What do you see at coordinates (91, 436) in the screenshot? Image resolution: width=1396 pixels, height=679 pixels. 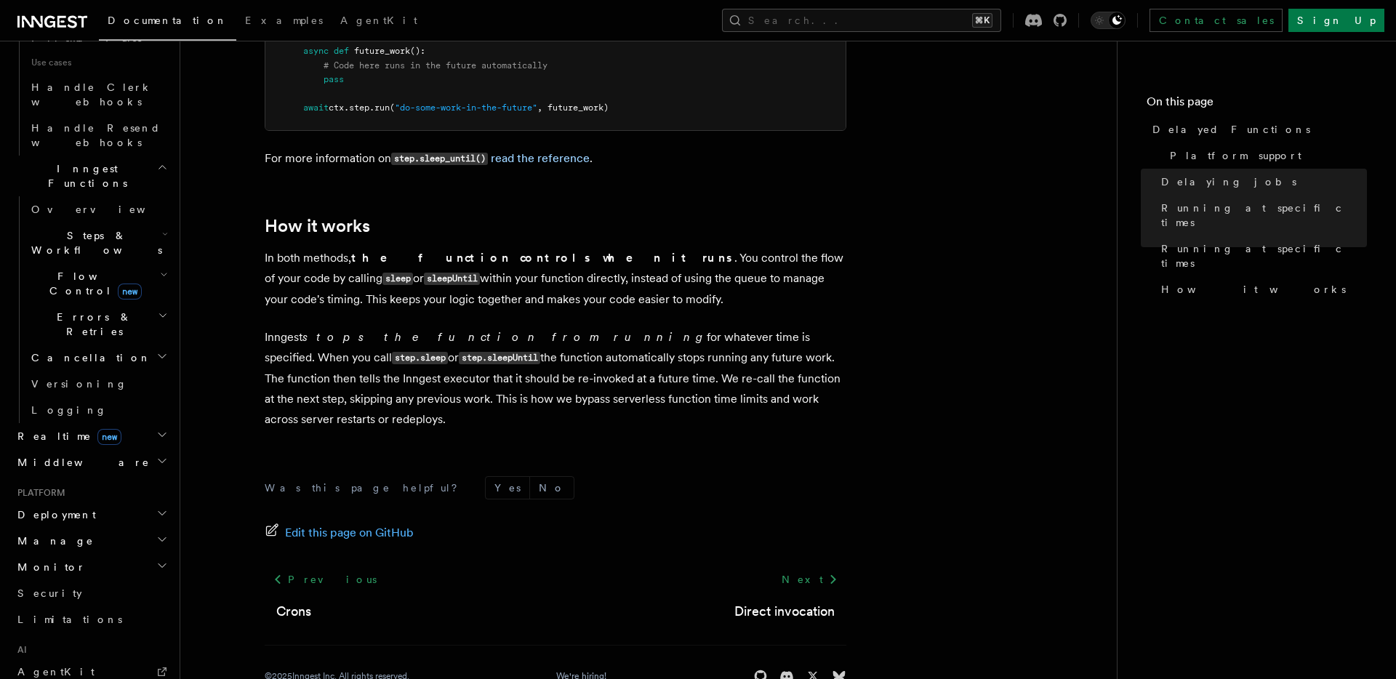 I see `button: Realtimenew` at bounding box center [91, 436].